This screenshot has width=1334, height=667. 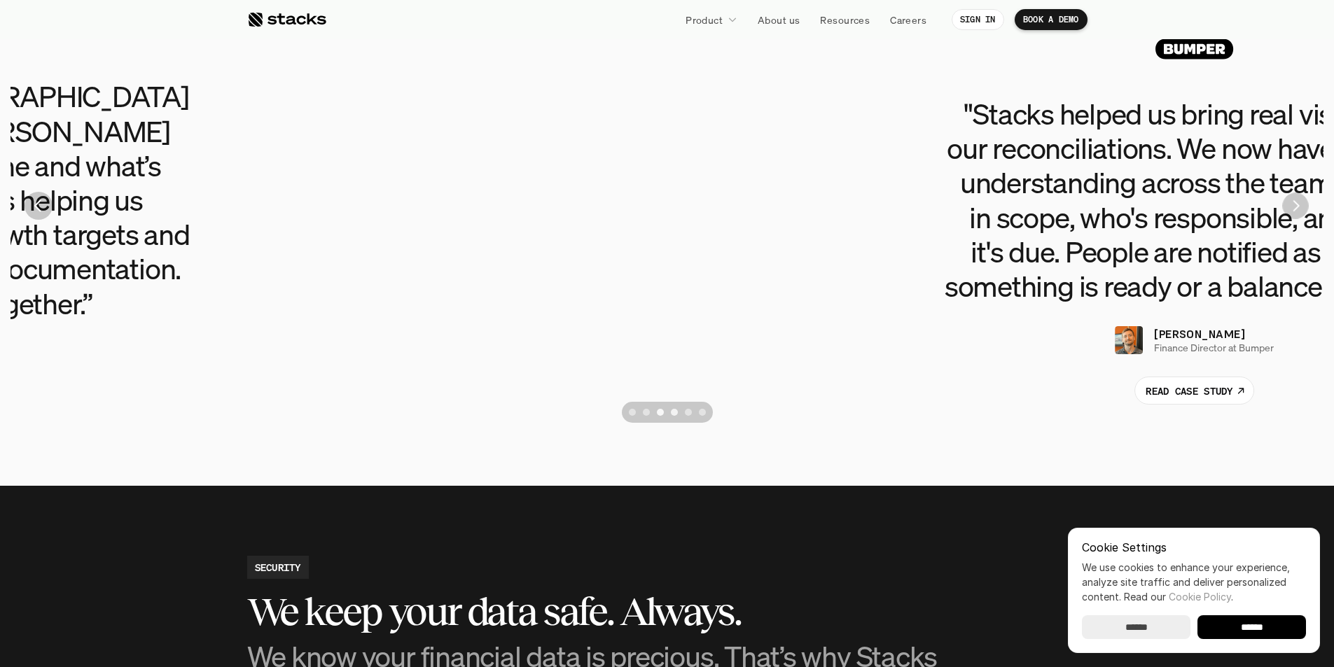 What do you see at coordinates (704, 20) in the screenshot?
I see `p: Product` at bounding box center [704, 20].